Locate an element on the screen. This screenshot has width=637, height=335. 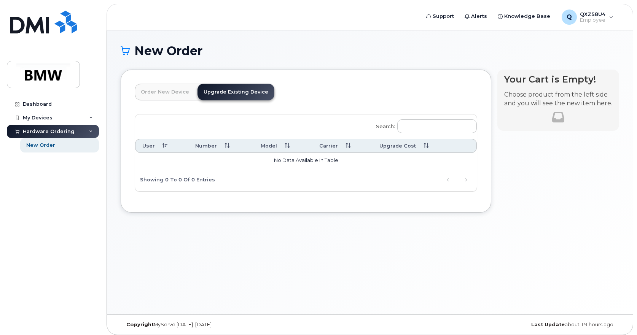
td: No data available in table is located at coordinates (306, 161).